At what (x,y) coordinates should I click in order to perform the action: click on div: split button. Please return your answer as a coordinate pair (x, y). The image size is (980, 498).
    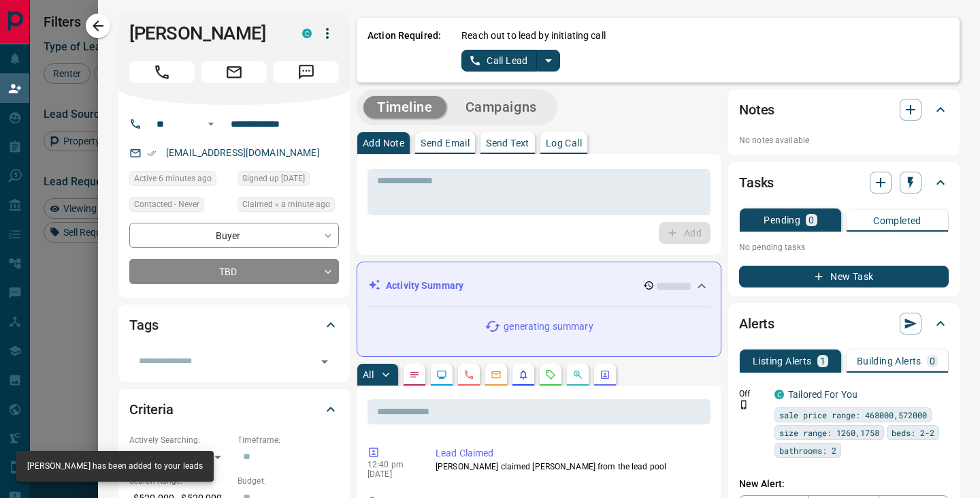
    Looking at the image, I should click on (510, 61).